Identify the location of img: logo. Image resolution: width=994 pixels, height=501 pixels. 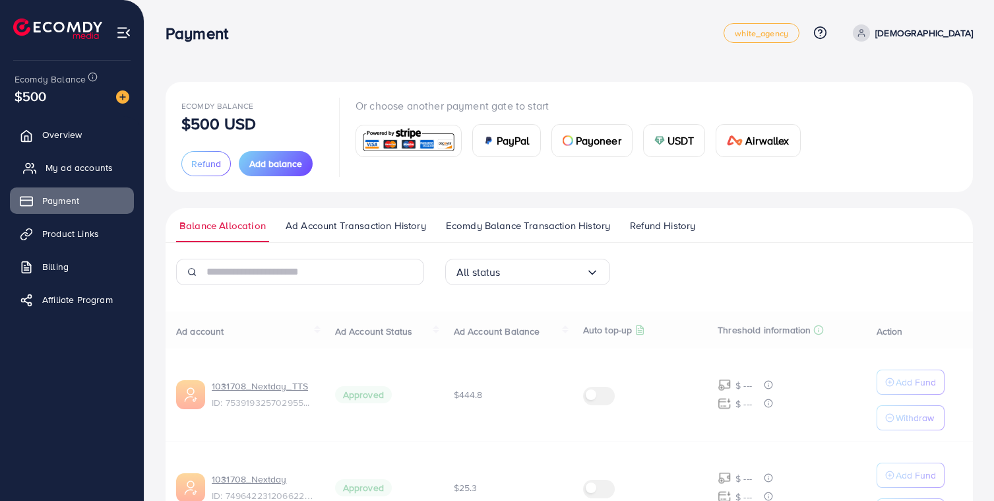
(57, 28).